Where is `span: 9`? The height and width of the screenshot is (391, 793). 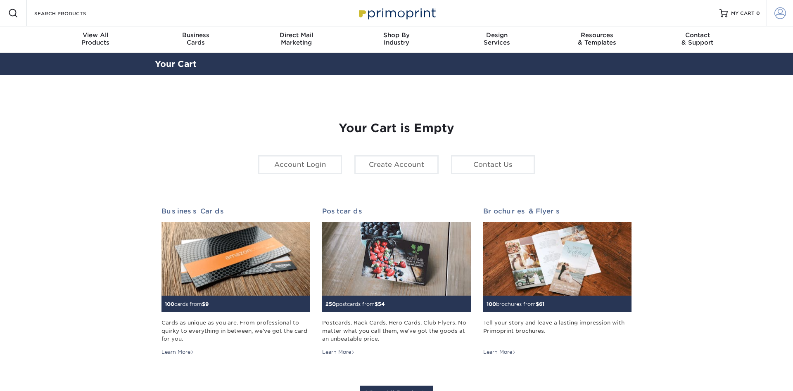 span: 9 is located at coordinates (207, 304).